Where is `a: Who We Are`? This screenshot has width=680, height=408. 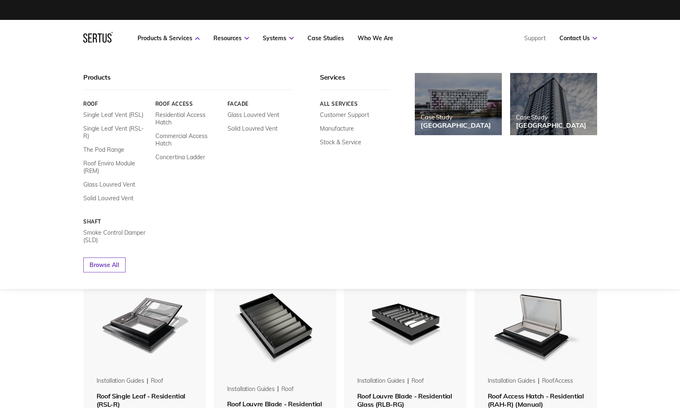
a: Who We Are is located at coordinates (376, 38).